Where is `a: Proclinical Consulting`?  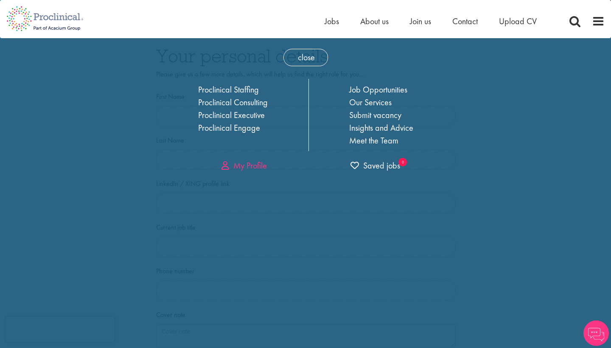
a: Proclinical Consulting is located at coordinates (233, 102).